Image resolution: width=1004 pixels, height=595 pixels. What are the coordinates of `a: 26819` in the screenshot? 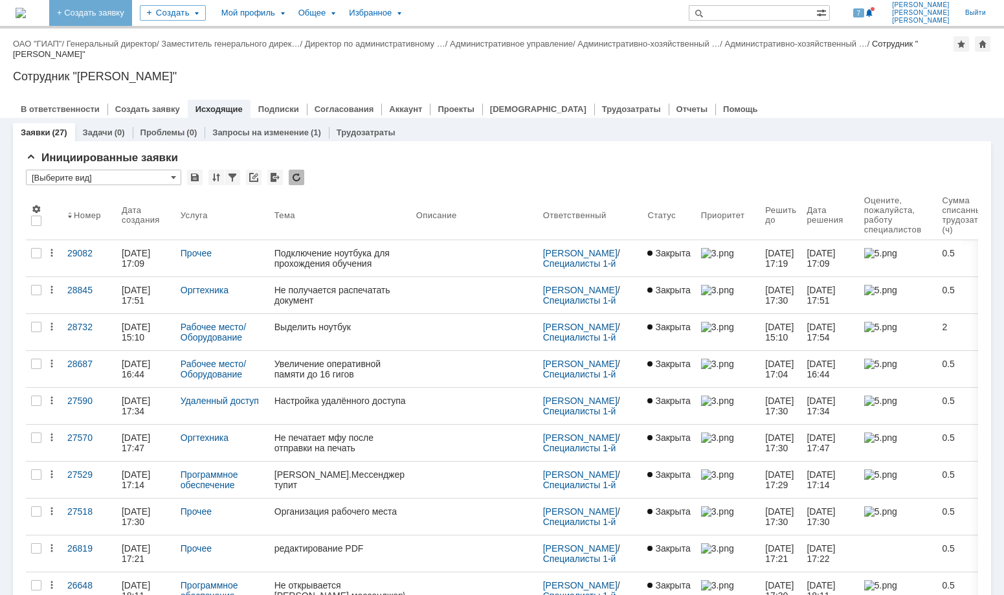 It's located at (89, 553).